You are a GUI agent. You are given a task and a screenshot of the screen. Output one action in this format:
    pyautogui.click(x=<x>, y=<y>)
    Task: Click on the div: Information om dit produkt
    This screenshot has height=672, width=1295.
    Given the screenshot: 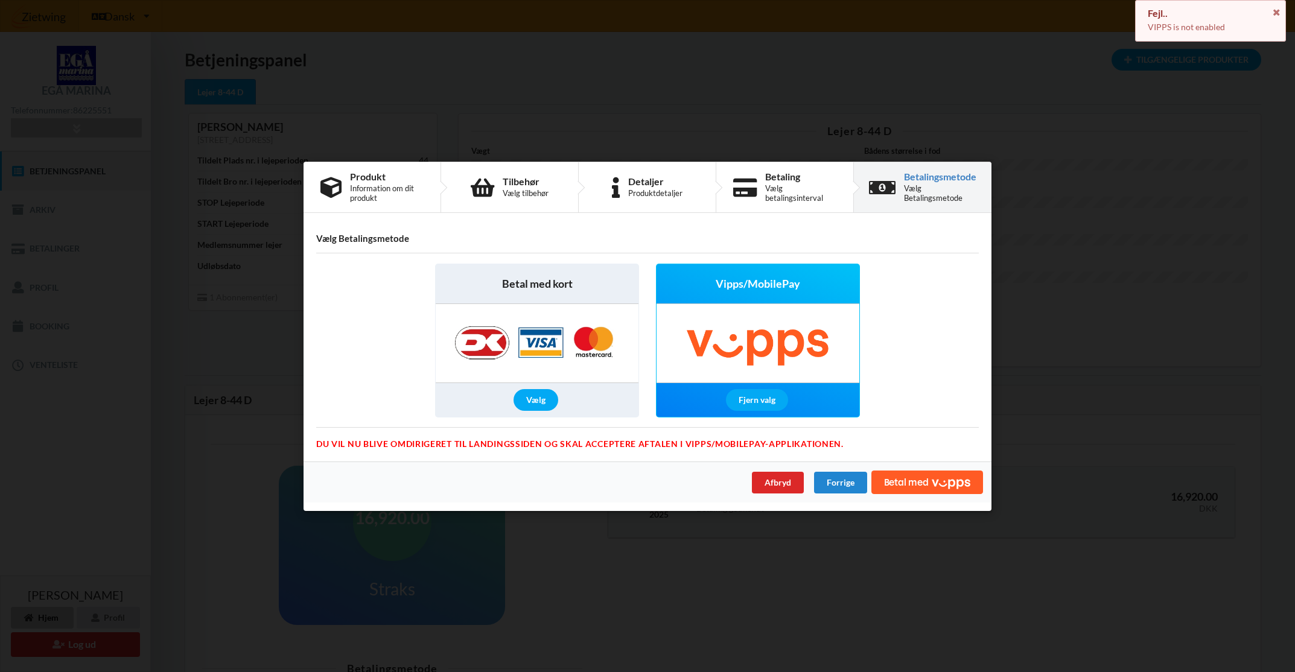 What is the action you would take?
    pyautogui.click(x=387, y=193)
    